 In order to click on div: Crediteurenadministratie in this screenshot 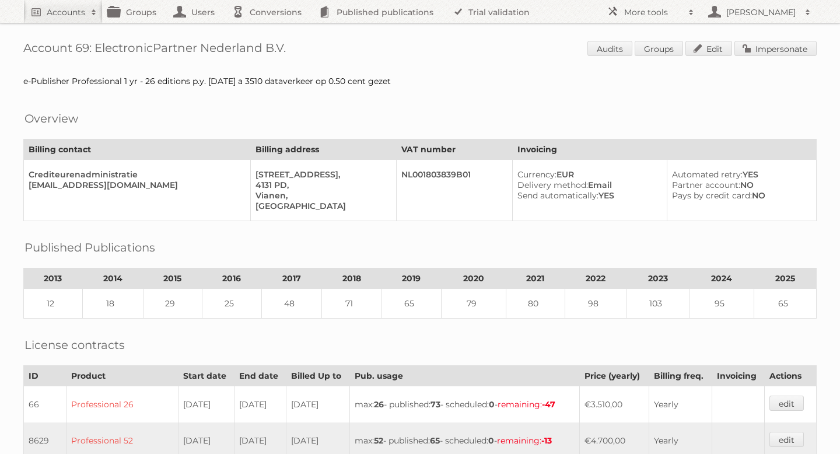, I will do `click(135, 174)`.